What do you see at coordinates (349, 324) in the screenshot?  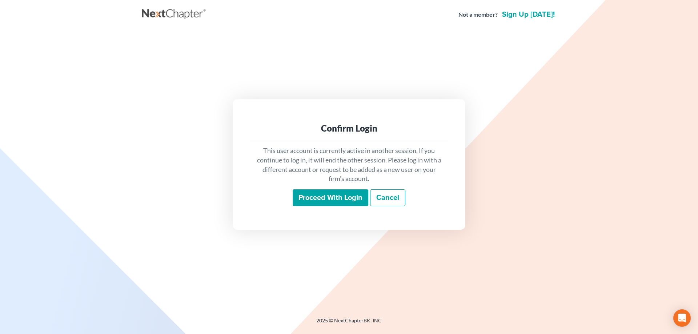 I see `div: 2025 © NextChapterBK, INC` at bounding box center [349, 324].